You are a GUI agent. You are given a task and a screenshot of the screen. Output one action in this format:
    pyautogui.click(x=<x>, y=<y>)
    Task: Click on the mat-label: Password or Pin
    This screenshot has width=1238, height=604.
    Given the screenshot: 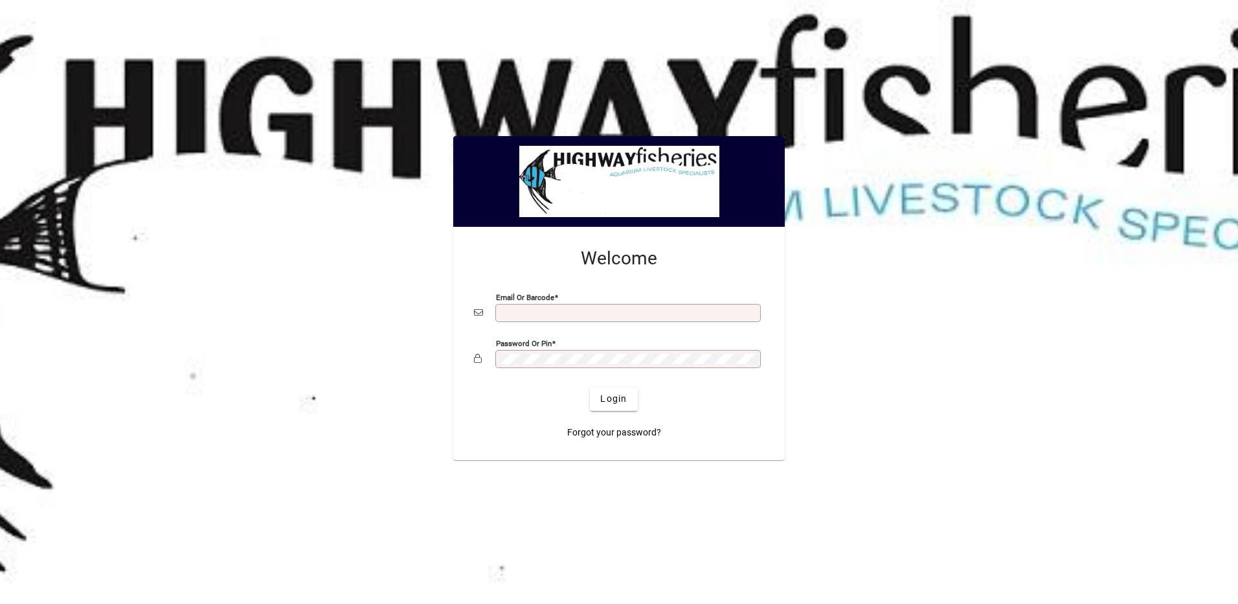 What is the action you would take?
    pyautogui.click(x=524, y=343)
    